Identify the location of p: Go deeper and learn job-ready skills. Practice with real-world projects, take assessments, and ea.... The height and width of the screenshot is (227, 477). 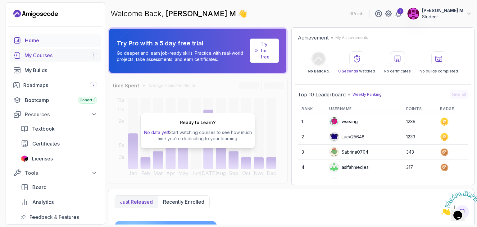
(182, 56).